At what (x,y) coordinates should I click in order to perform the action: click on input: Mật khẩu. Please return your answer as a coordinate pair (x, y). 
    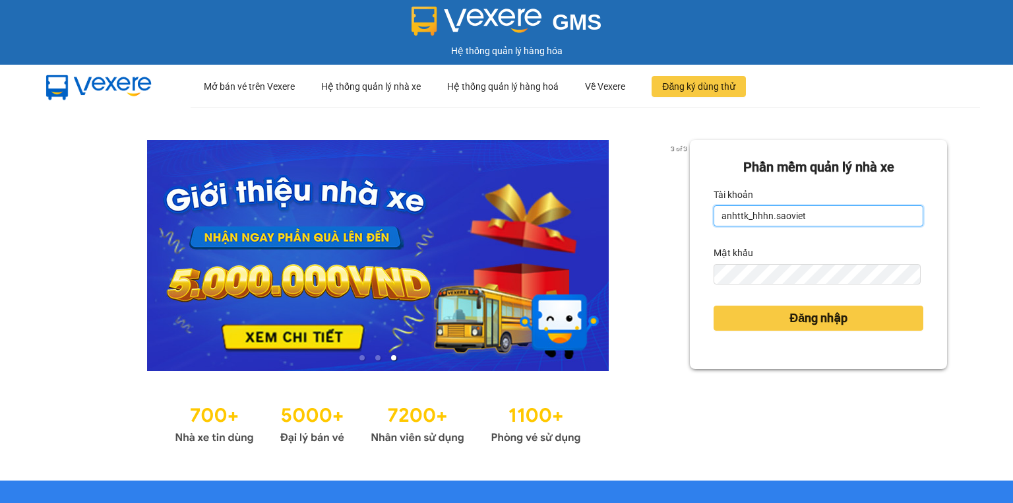
    Looking at the image, I should click on (817, 274).